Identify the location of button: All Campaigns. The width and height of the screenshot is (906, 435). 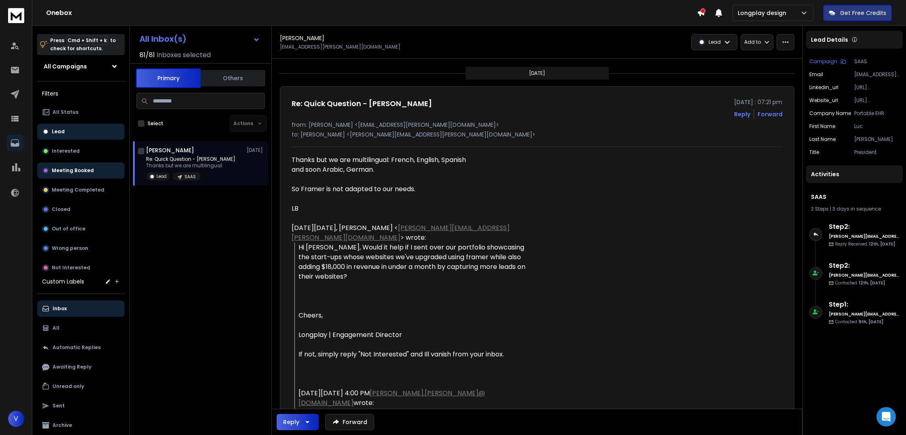
(81, 66).